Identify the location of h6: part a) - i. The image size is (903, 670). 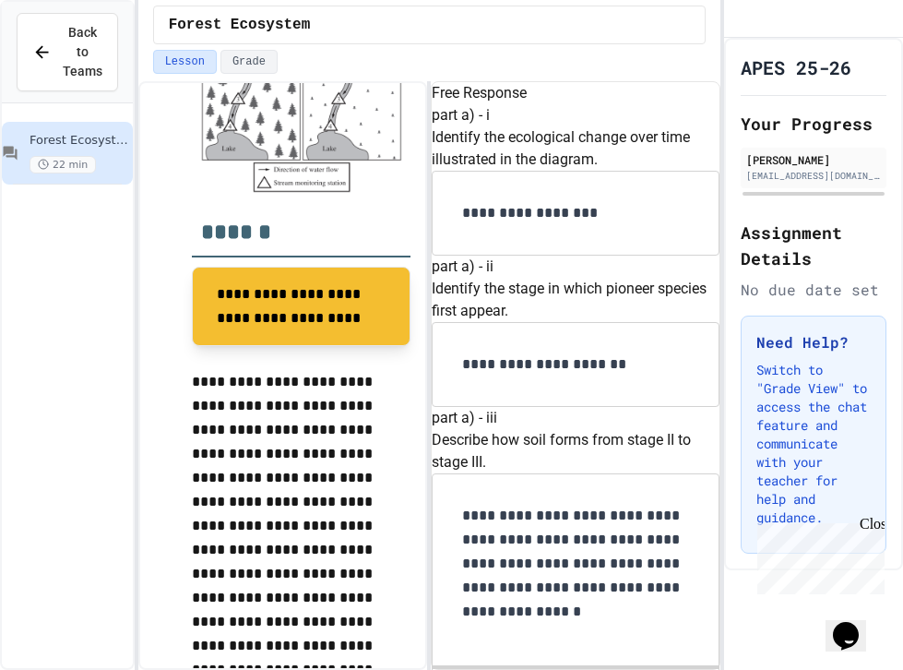
(575, 115).